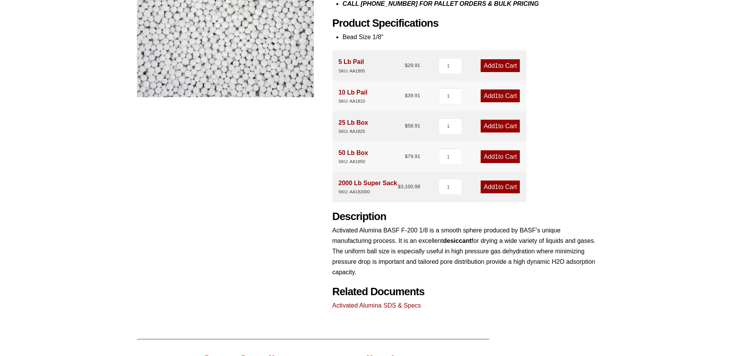 Image resolution: width=739 pixels, height=356 pixels. What do you see at coordinates (412, 95) in the screenshot?
I see `bdi: 39.91` at bounding box center [412, 95].